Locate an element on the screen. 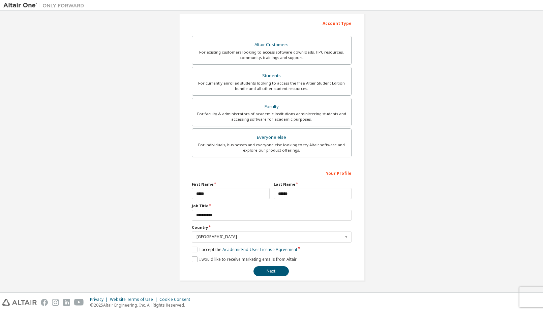  div: Website Terms of Use is located at coordinates (134, 300).